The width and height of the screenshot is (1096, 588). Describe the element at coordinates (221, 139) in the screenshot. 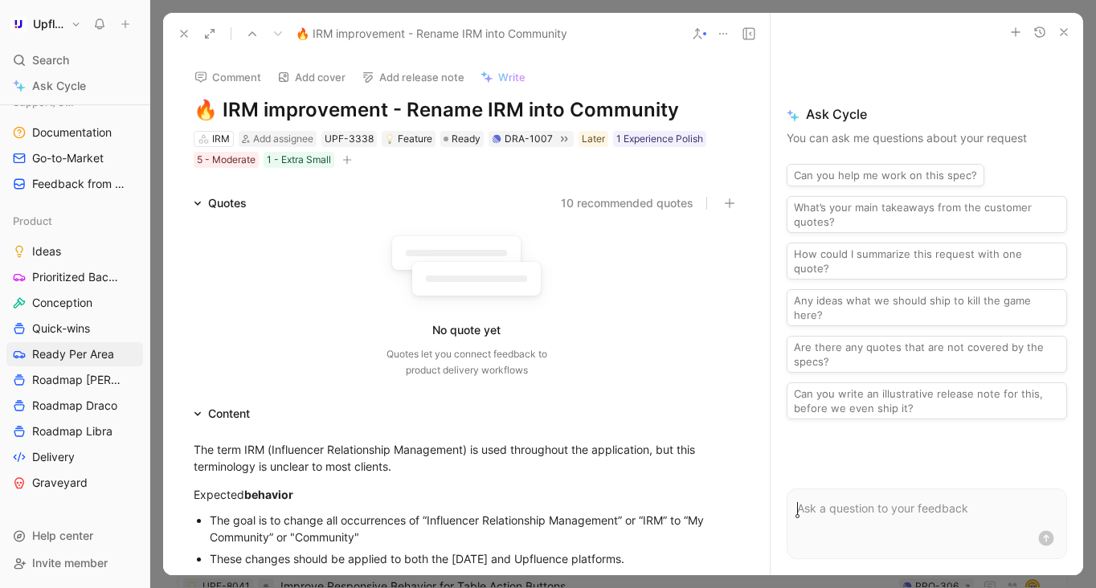

I see `div: IRM` at that location.